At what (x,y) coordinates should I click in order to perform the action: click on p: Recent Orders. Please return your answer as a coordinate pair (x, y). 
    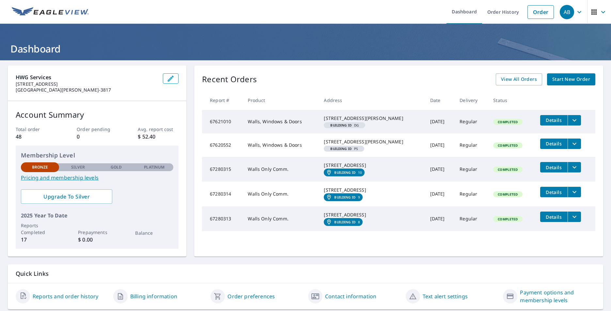
    Looking at the image, I should click on (229, 79).